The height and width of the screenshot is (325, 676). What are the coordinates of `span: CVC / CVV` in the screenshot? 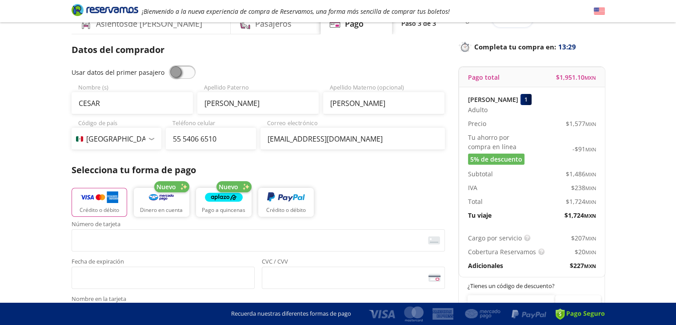 It's located at (353, 262).